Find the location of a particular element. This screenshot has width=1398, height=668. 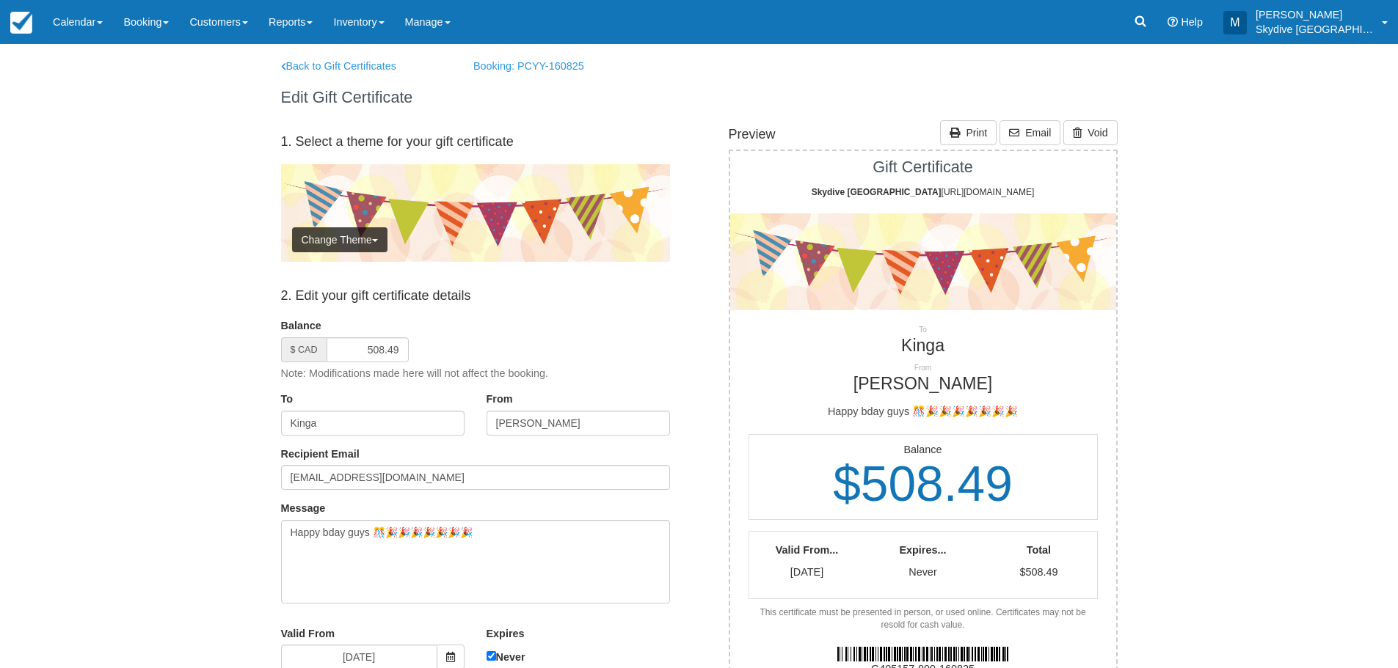

img: checkfront-main-nav-mini-logo.png is located at coordinates (21, 23).